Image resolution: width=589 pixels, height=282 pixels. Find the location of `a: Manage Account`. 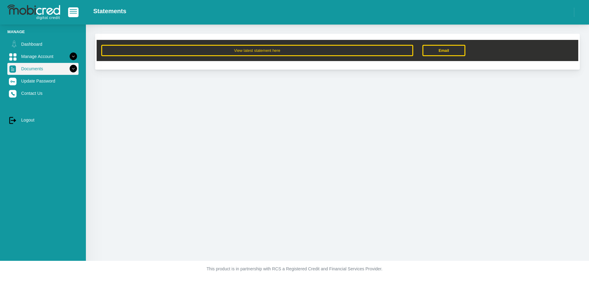

a: Manage Account is located at coordinates (43, 56).